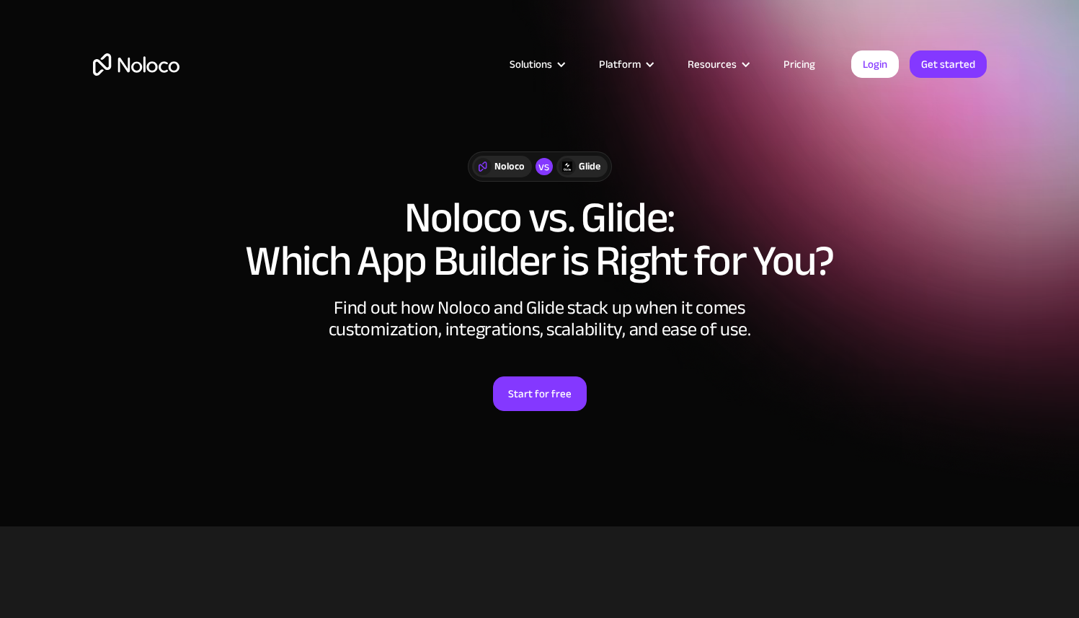 The image size is (1079, 618). Describe the element at coordinates (540, 239) in the screenshot. I see `h1: Noloco vs. Glide: Which App Builder is Right for You?` at that location.